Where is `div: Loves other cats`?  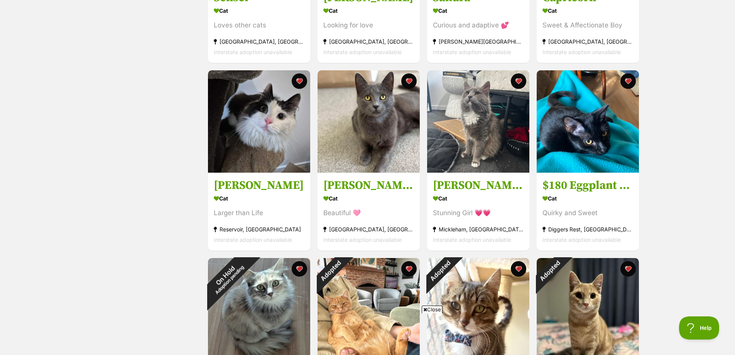
div: Loves other cats is located at coordinates (259, 25).